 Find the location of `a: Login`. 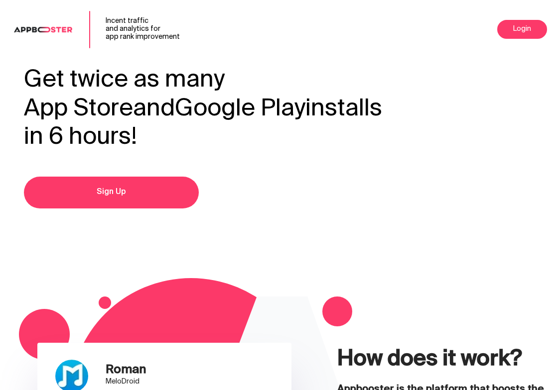

a: Login is located at coordinates (522, 29).